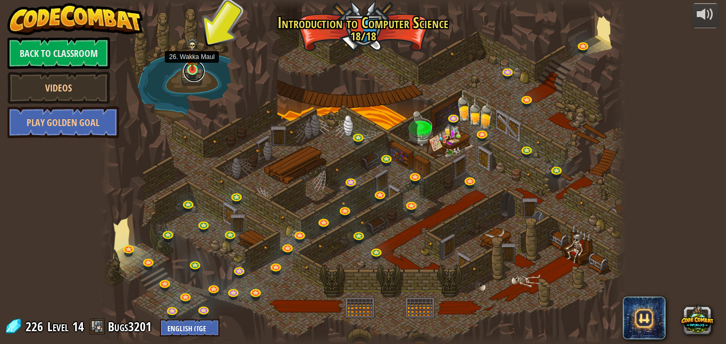  Describe the element at coordinates (78, 326) in the screenshot. I see `span: 14` at that location.